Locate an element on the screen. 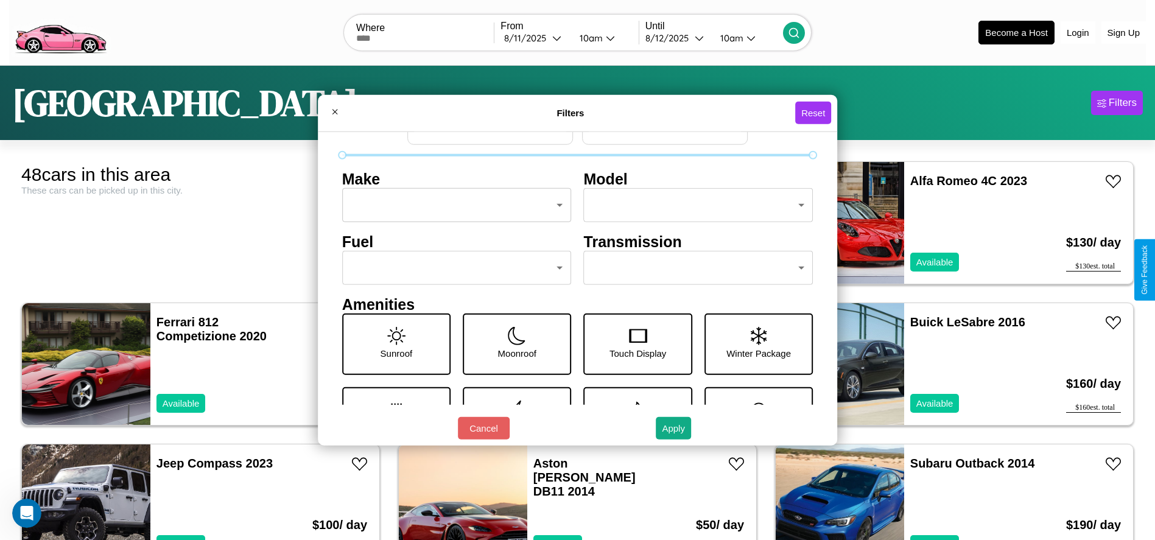 The height and width of the screenshot is (540, 1155). h4: Filters is located at coordinates (571, 113).